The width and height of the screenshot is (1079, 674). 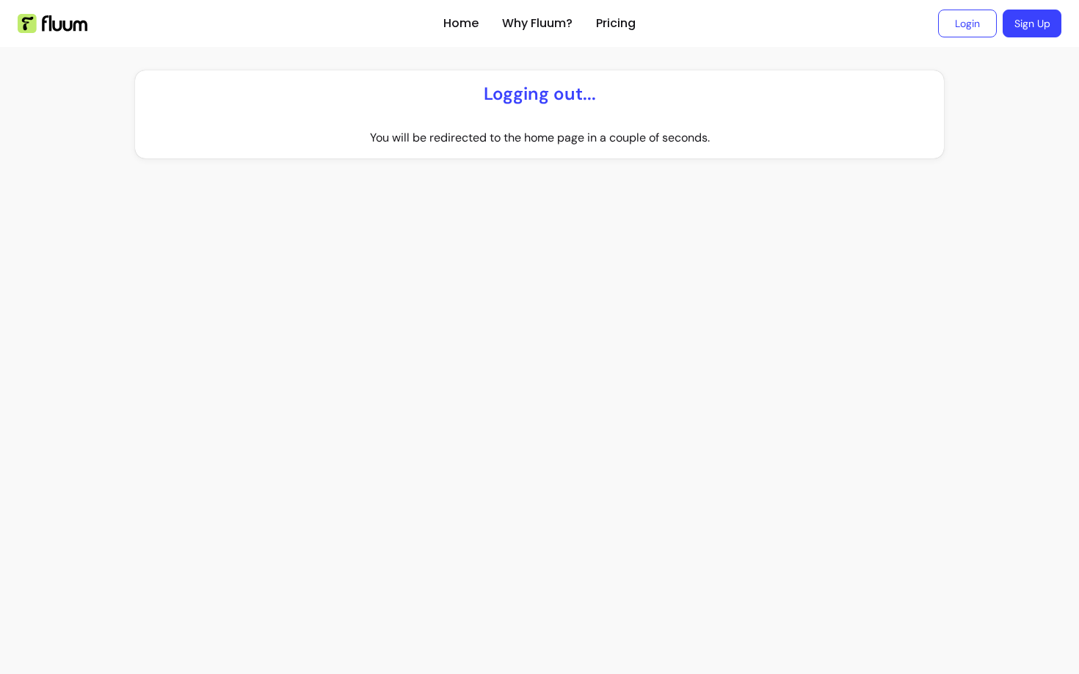 What do you see at coordinates (539, 138) in the screenshot?
I see `p: You will be redirected to the home page in a couple of seconds.` at bounding box center [539, 138].